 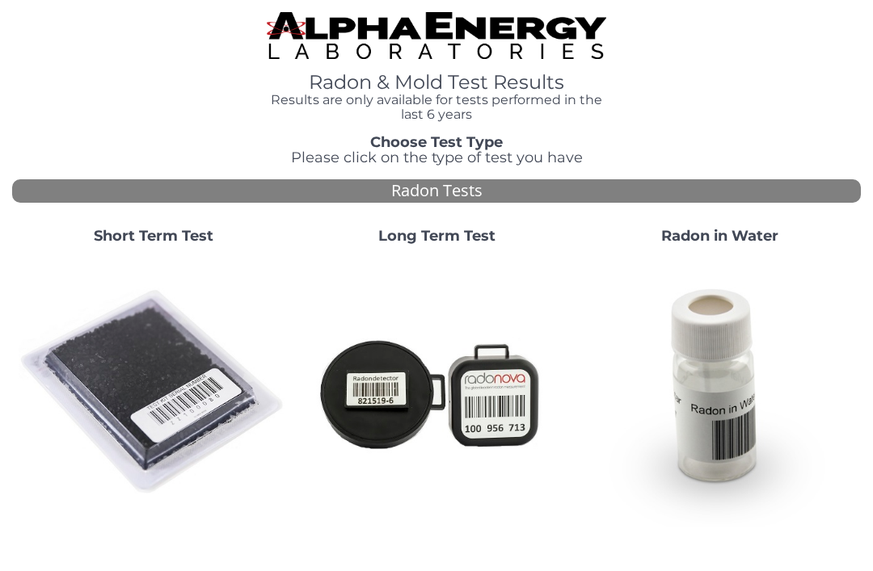 I want to click on strong: Choose Test Type, so click(x=436, y=142).